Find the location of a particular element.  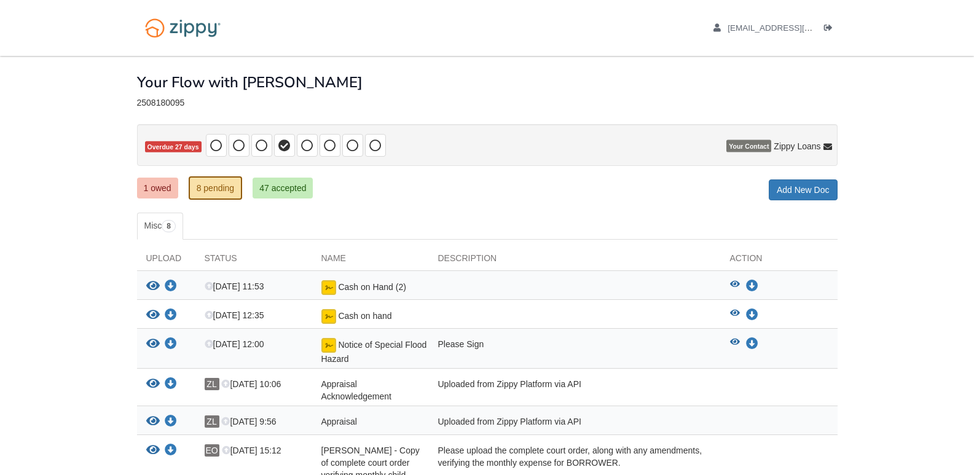

div: Action is located at coordinates (779, 261).